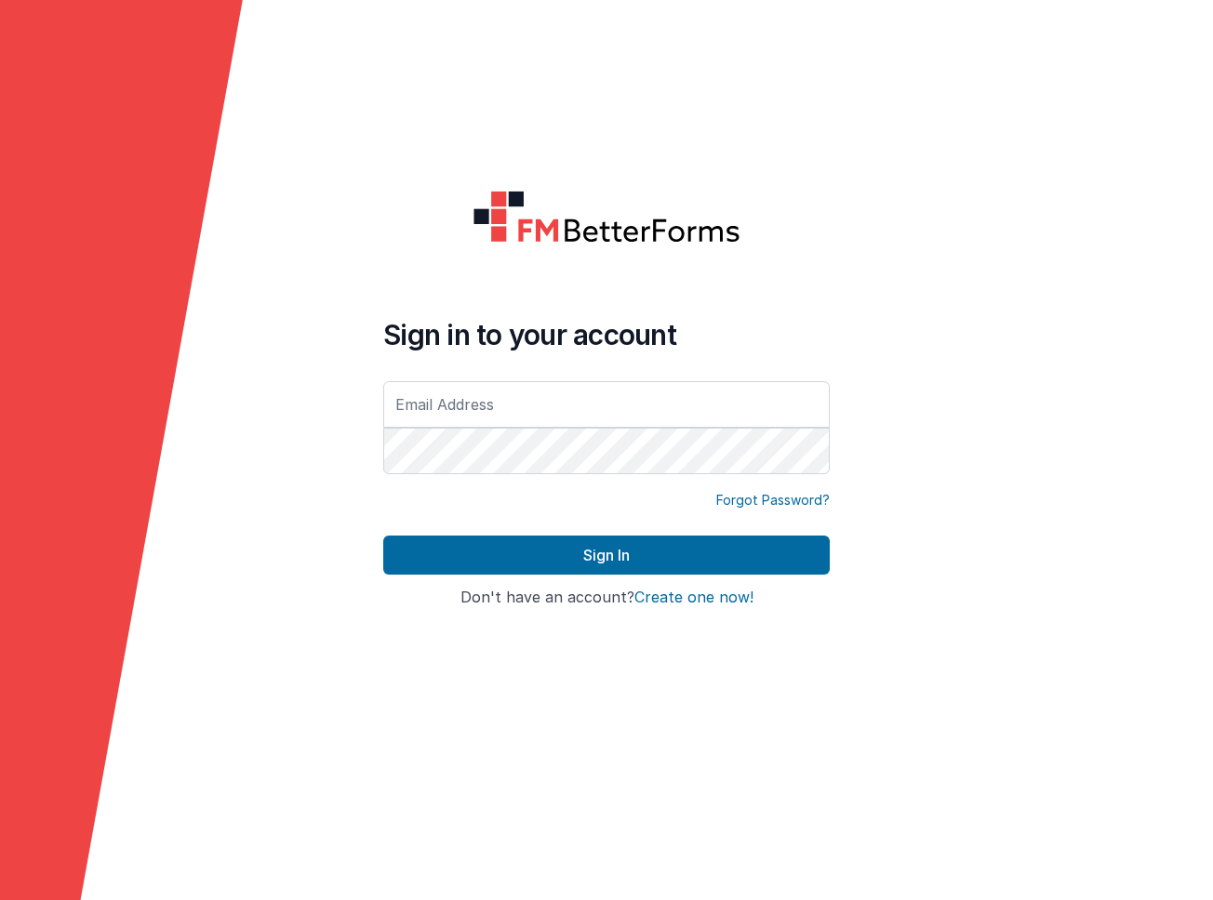 Image resolution: width=1213 pixels, height=900 pixels. I want to click on h4: Don't have an account?, so click(606, 598).